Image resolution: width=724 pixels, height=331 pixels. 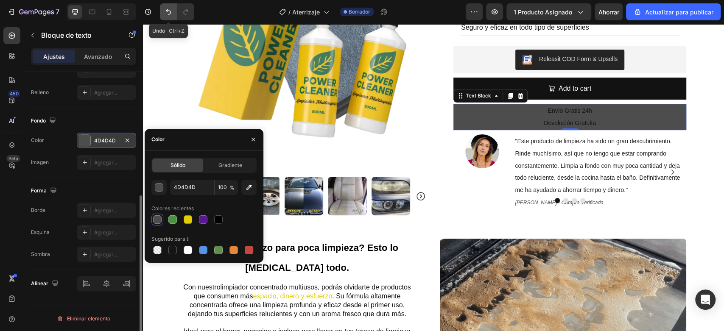 What do you see at coordinates (40, 232) in the screenshot?
I see `font: Esquina` at bounding box center [40, 232].